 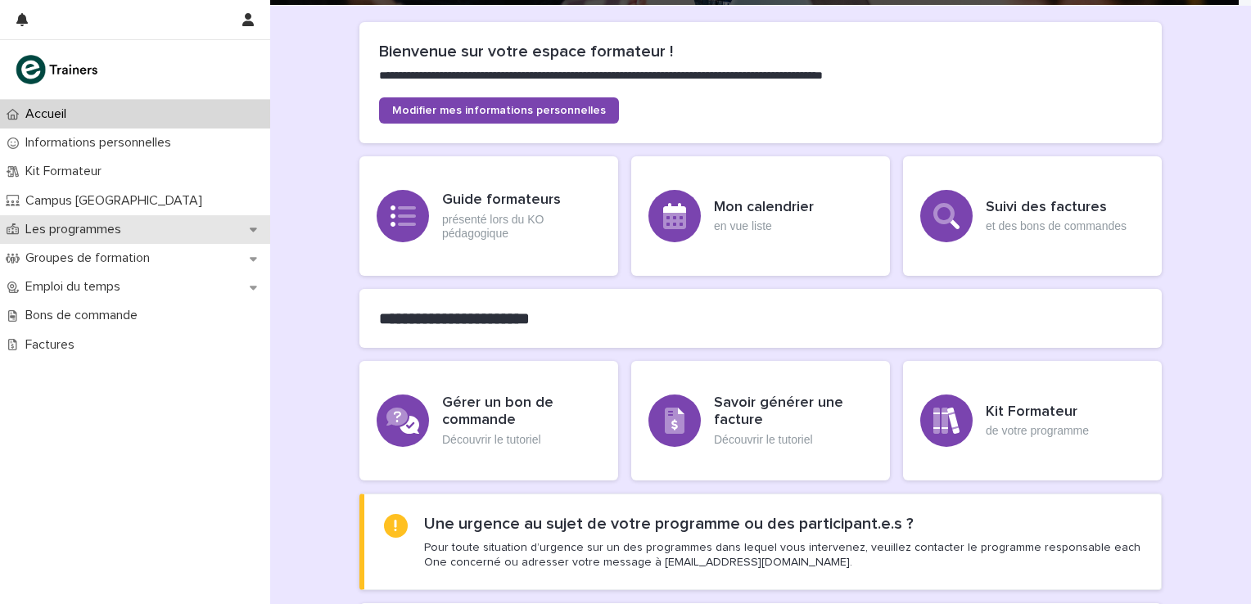 I want to click on p: Emploi du temps, so click(x=76, y=286).